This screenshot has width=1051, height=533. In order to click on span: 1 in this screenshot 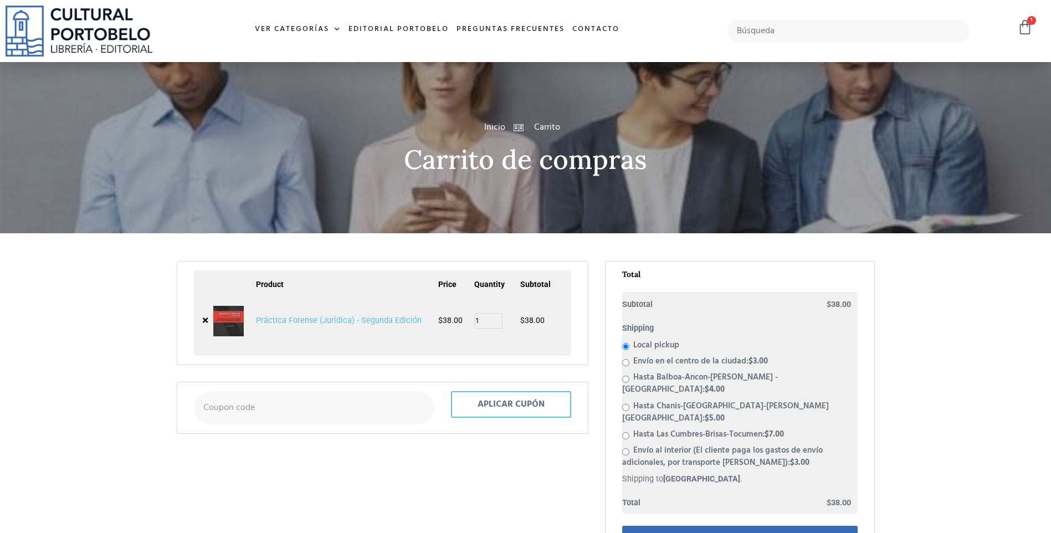, I will do `click(1032, 21)`.